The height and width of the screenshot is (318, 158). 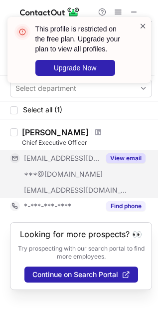 What do you see at coordinates (81, 253) in the screenshot?
I see `p: Try prospecting with our search portal to find more employees.` at bounding box center [81, 253].